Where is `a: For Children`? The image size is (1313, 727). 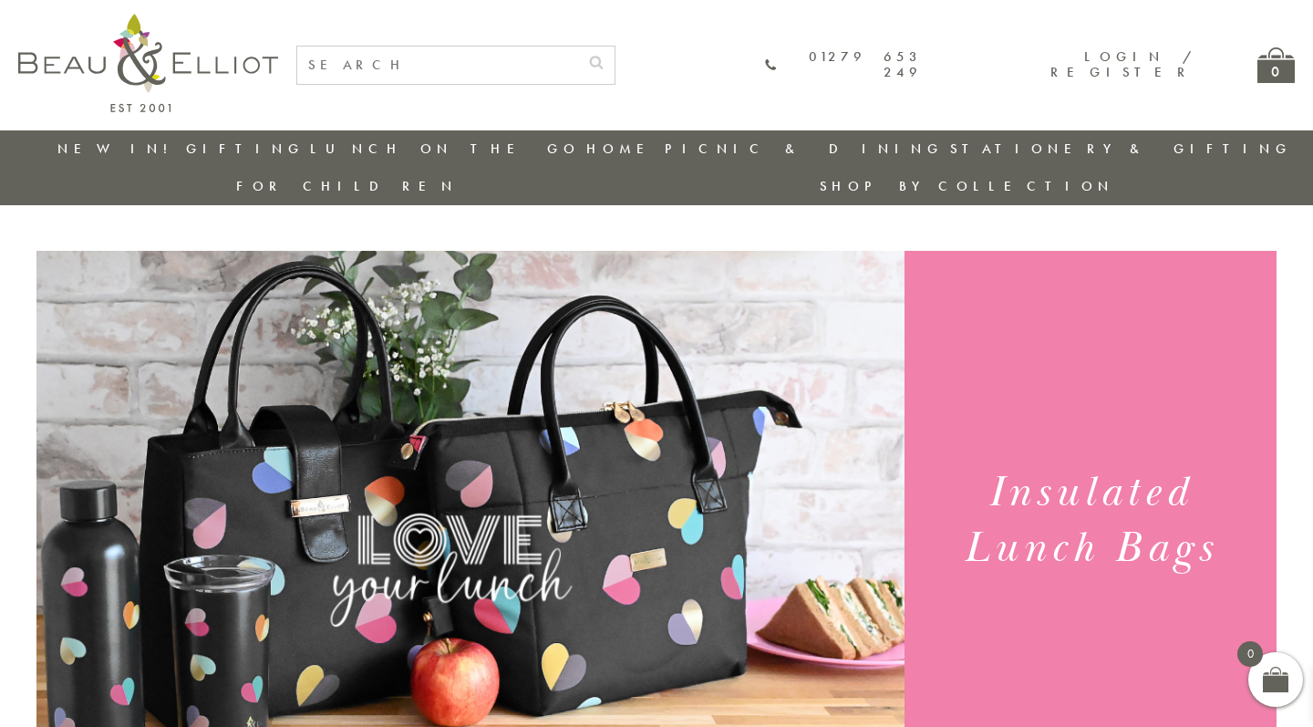 a: For Children is located at coordinates (346, 186).